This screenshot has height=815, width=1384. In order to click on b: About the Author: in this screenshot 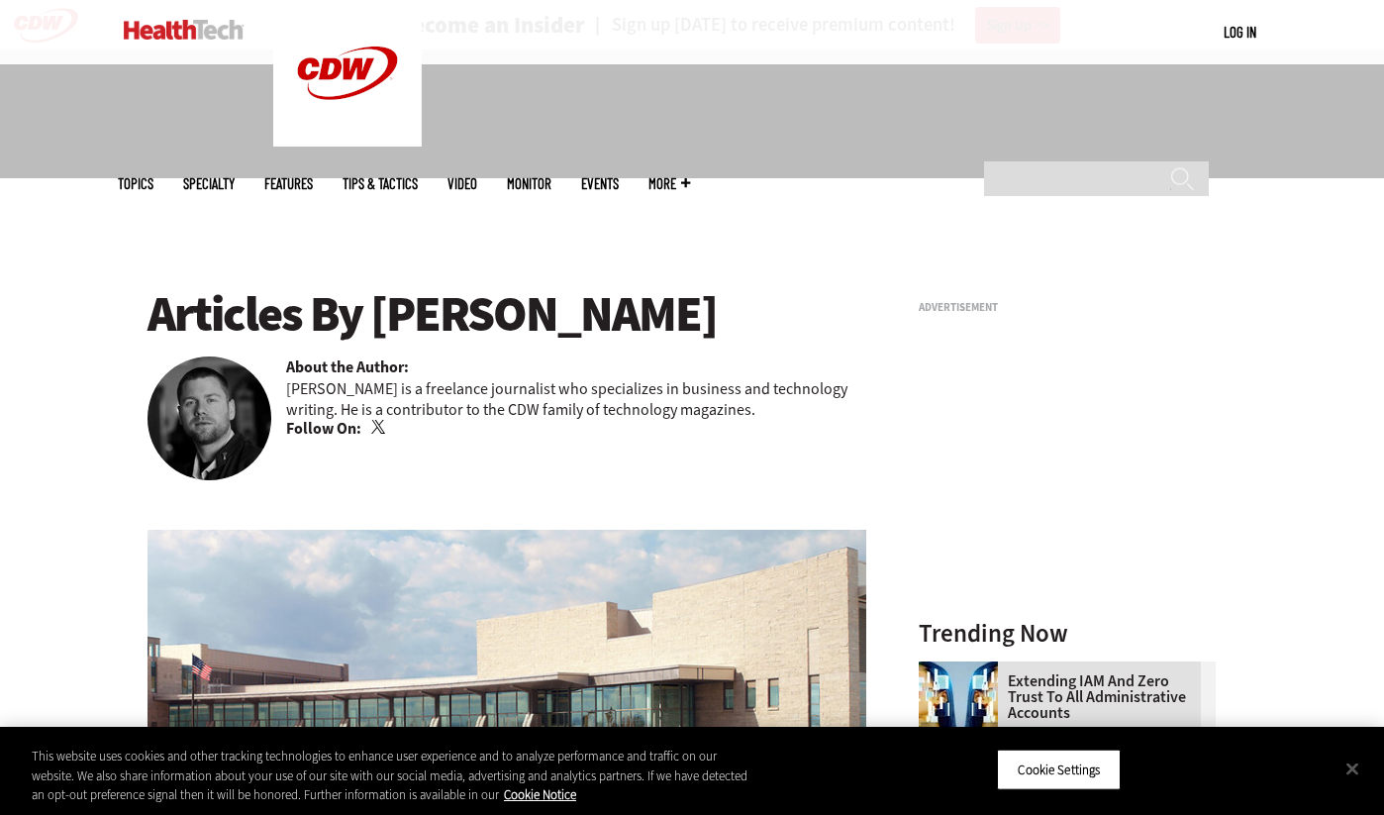, I will do `click(347, 367)`.